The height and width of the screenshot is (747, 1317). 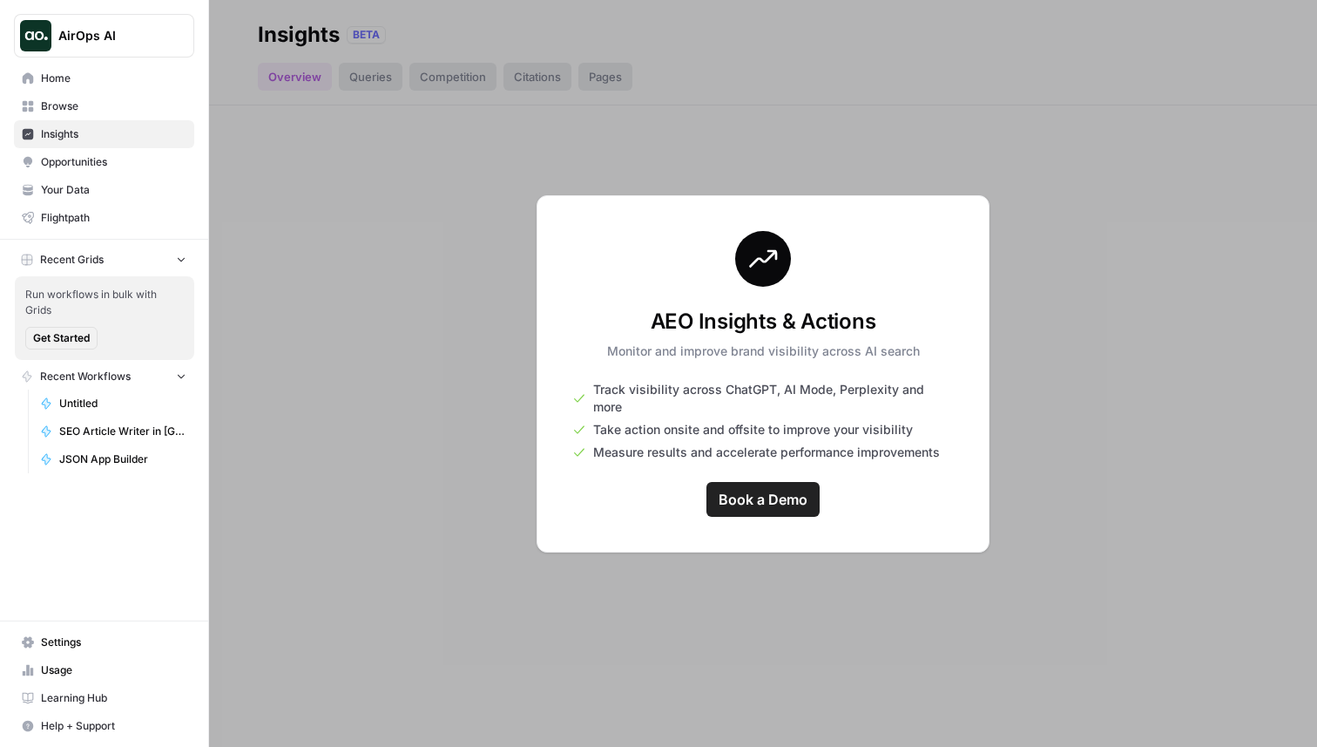 What do you see at coordinates (774, 398) in the screenshot?
I see `span: Track visibility across ChatGPT, AI Mode, Perplexity and more` at bounding box center [774, 398].